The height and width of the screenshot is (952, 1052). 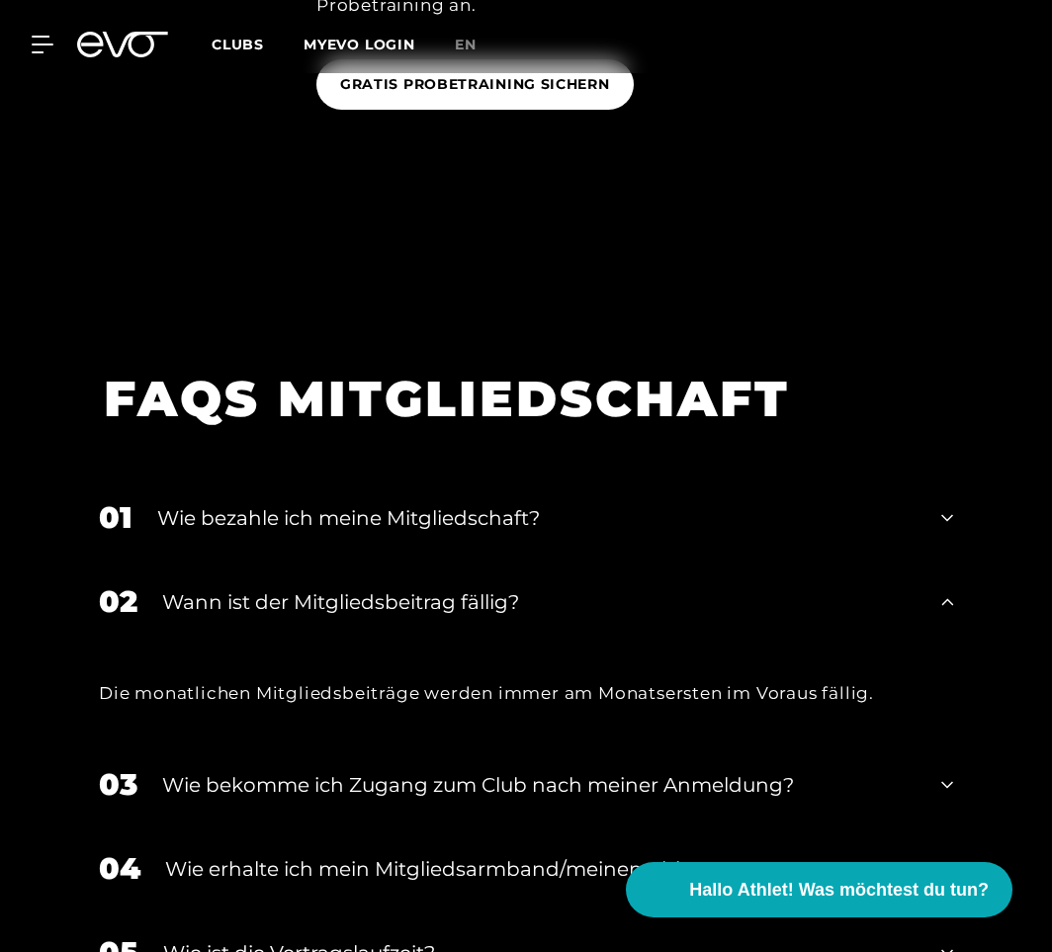 I want to click on a: MYEVO LOGIN, so click(x=359, y=45).